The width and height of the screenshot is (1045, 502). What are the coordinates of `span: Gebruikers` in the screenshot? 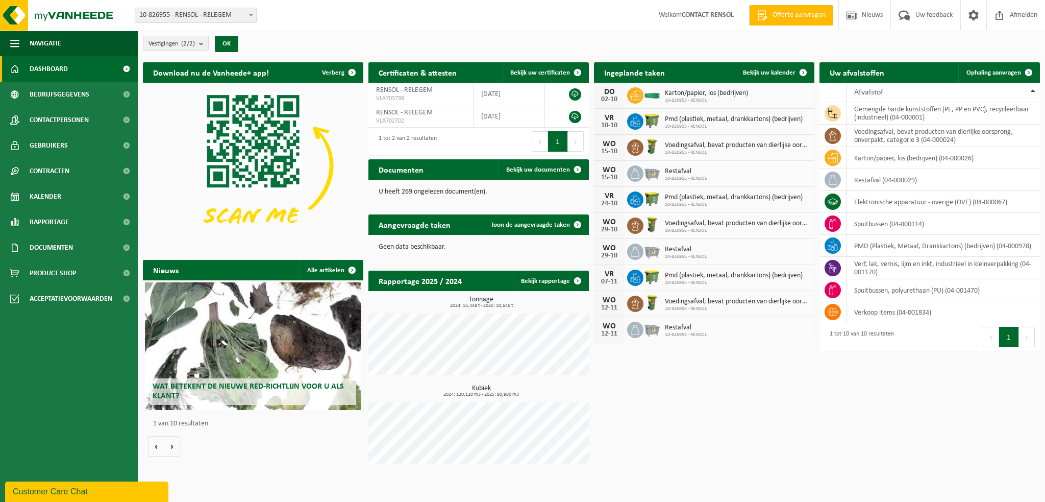 It's located at (48, 145).